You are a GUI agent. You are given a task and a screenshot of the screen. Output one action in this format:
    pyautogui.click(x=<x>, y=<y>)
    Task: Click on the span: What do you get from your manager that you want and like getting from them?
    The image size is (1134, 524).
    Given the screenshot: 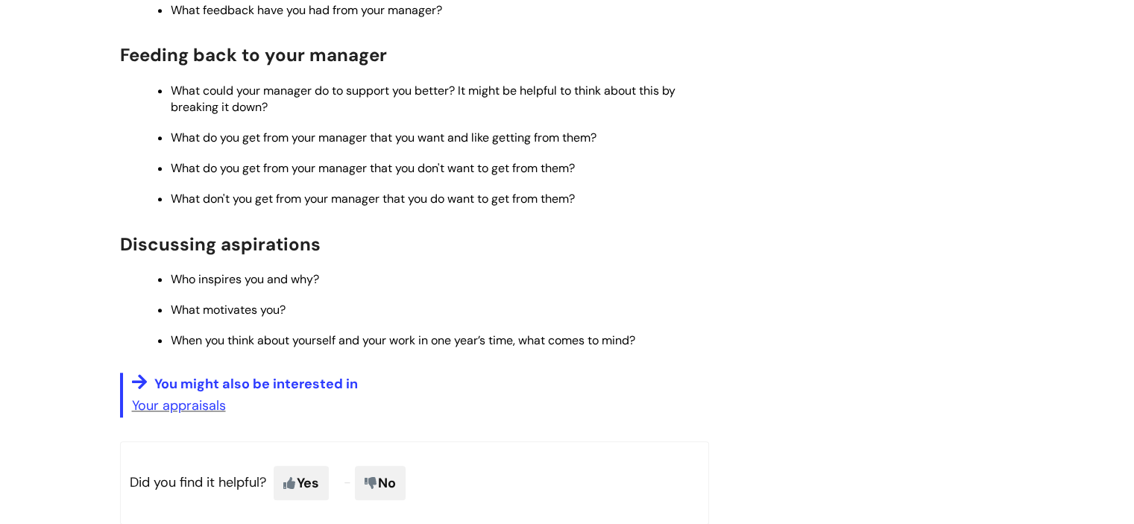 What is the action you would take?
    pyautogui.click(x=383, y=137)
    